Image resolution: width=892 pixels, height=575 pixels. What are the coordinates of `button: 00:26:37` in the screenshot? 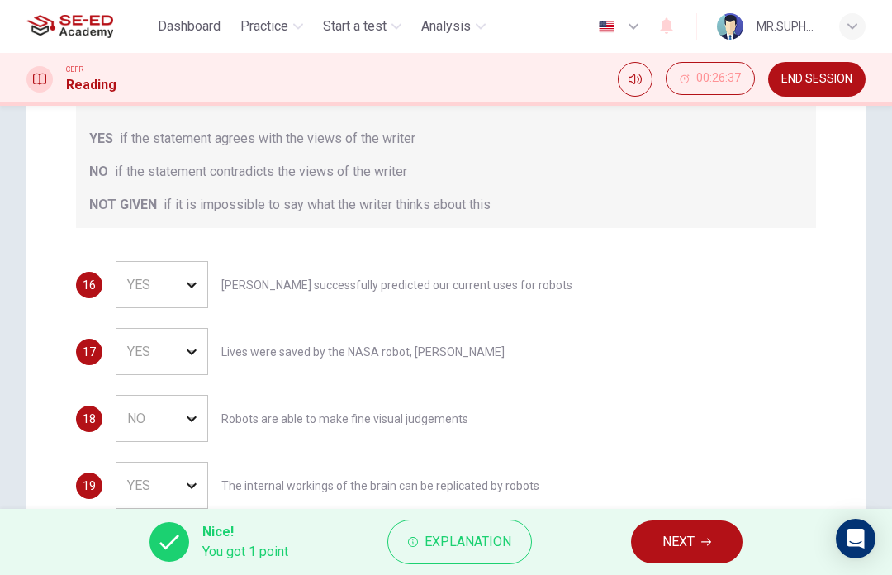 It's located at (710, 78).